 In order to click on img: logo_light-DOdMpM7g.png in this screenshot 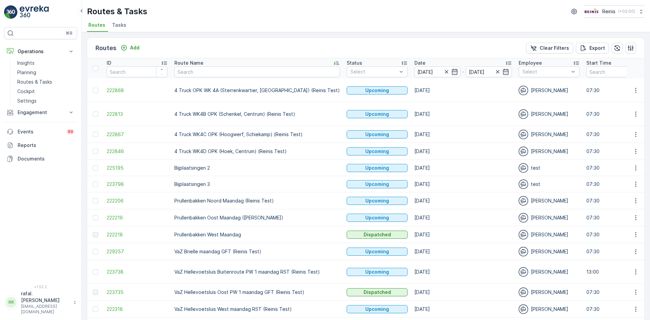, I will do `click(34, 12)`.